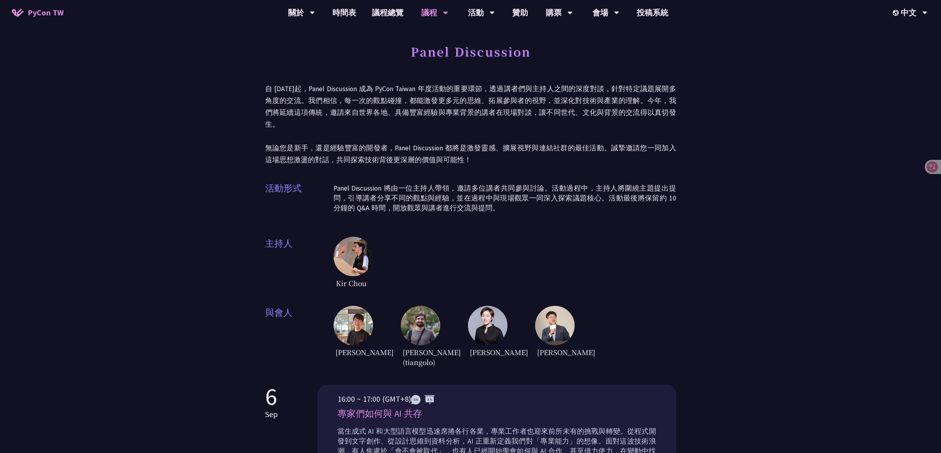 The width and height of the screenshot is (941, 453). I want to click on span: 活動形式, so click(299, 201).